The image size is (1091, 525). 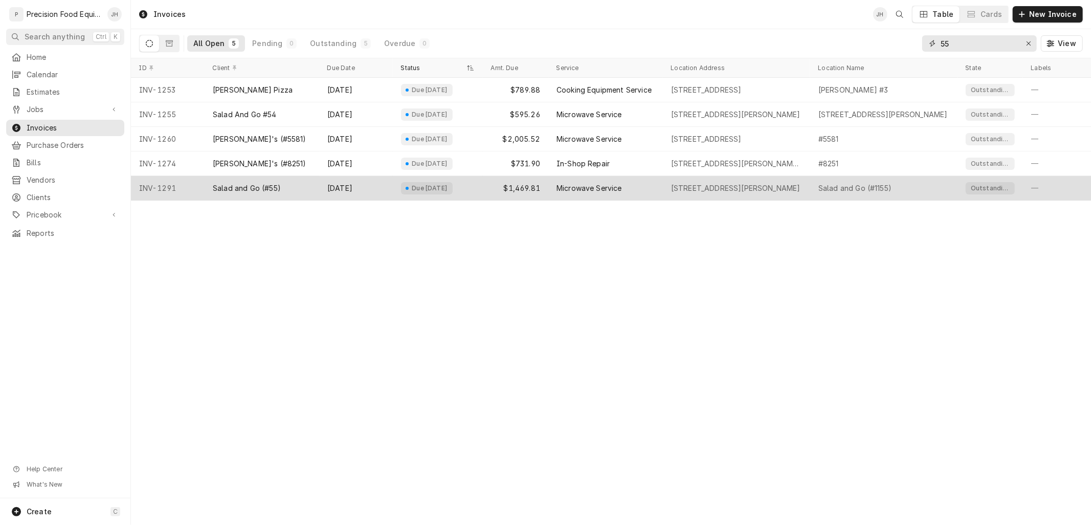 I want to click on span: K, so click(x=116, y=37).